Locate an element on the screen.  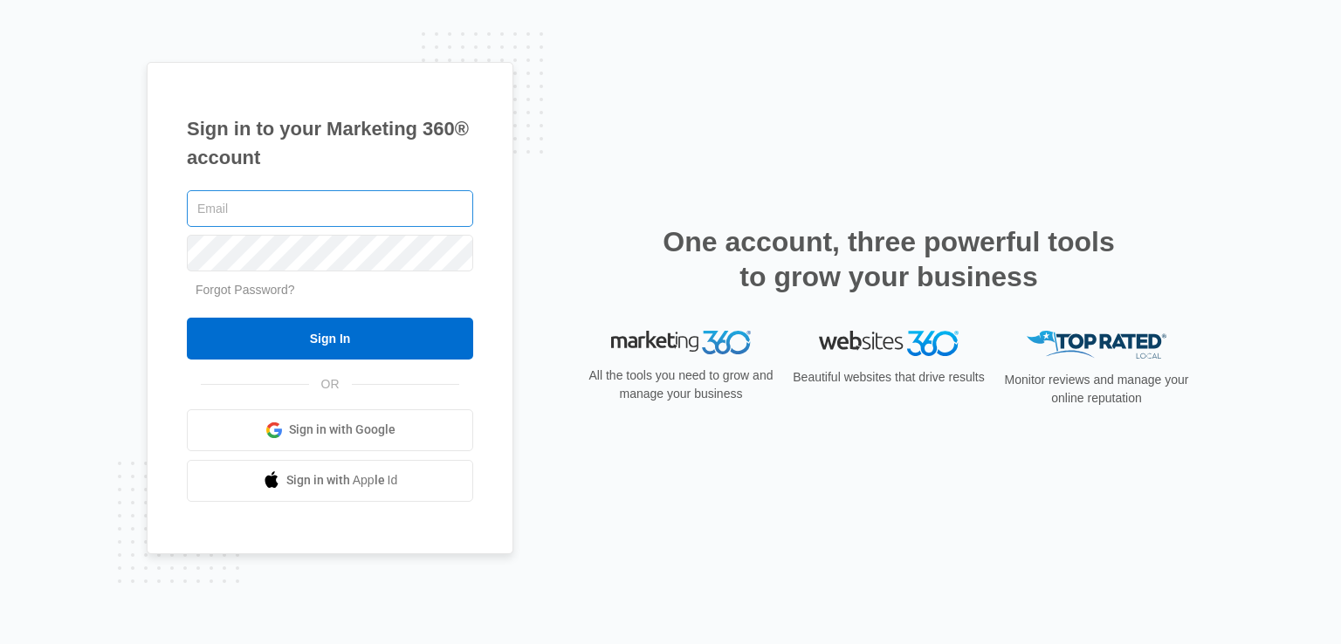
img: Top Rated Local is located at coordinates (1096, 345).